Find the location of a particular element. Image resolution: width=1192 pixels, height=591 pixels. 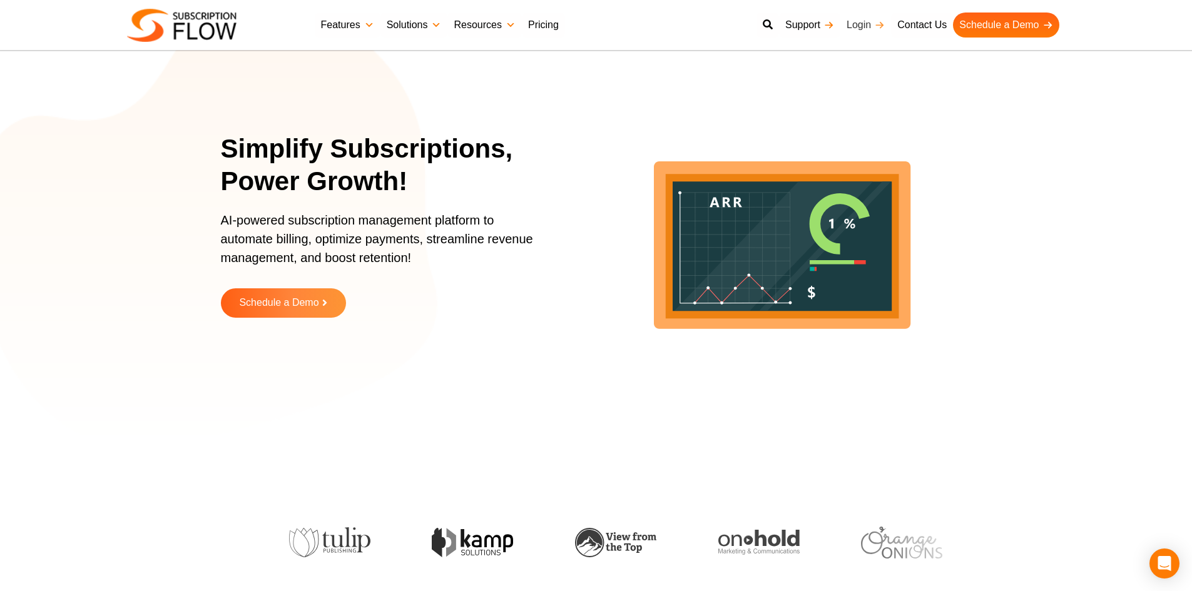

img: view-from-the-top is located at coordinates (615, 543).